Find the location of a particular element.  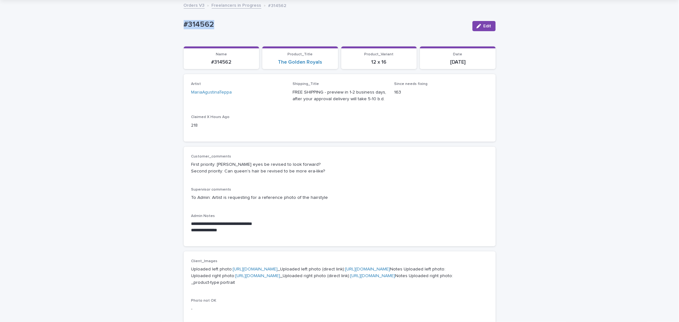

p: Uploaded left photo: _Uploaded left photo (direct link): Notes Uploaded left photo: Uploaded righ... is located at coordinates (340, 276).